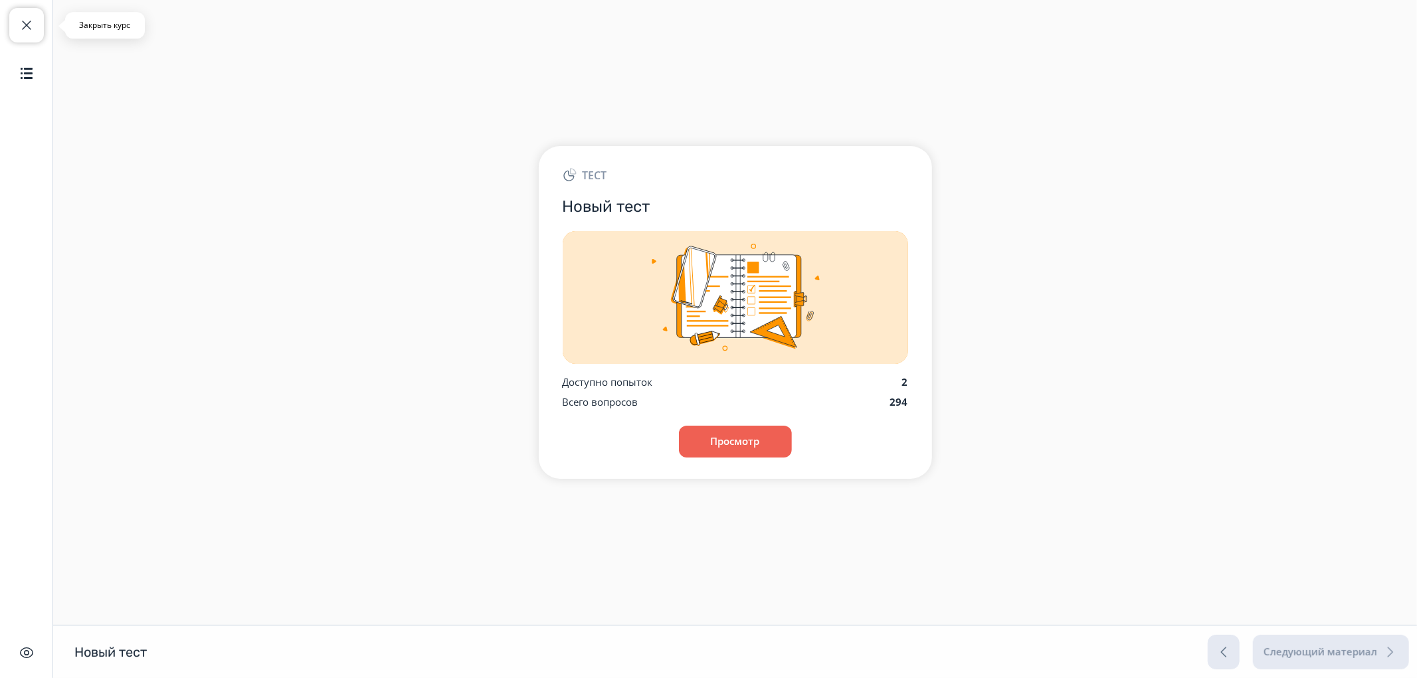 The height and width of the screenshot is (678, 1417). What do you see at coordinates (600, 402) in the screenshot?
I see `p: Всего вопросов` at bounding box center [600, 402].